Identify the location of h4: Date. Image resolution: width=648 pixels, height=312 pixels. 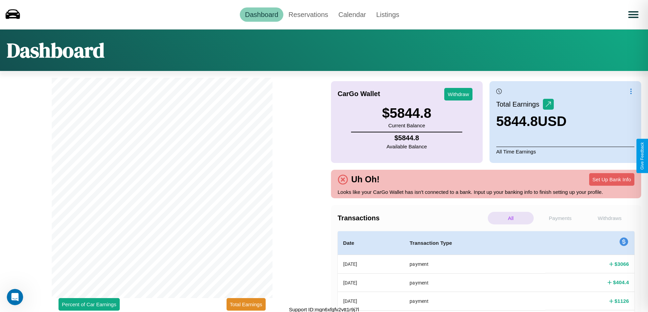
(371, 243).